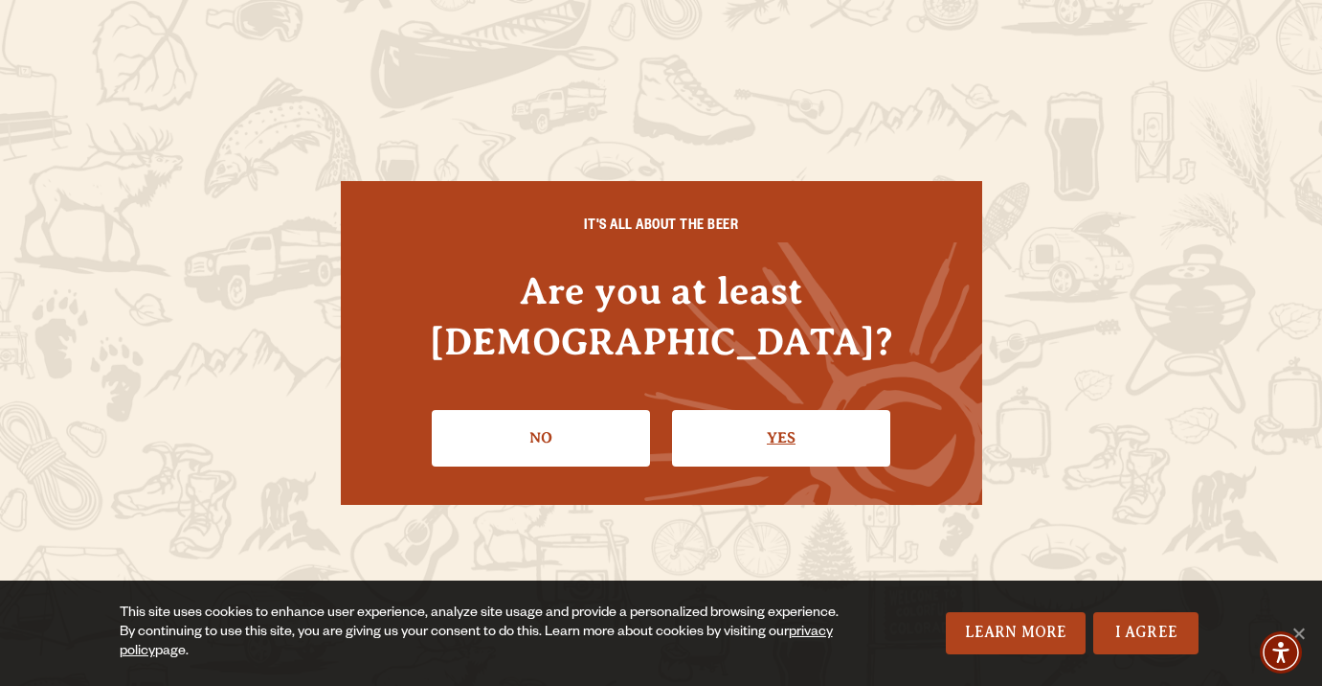 The width and height of the screenshot is (1322, 686). What do you see at coordinates (781, 438) in the screenshot?
I see `a: Confirm I'm 21 or older` at bounding box center [781, 438].